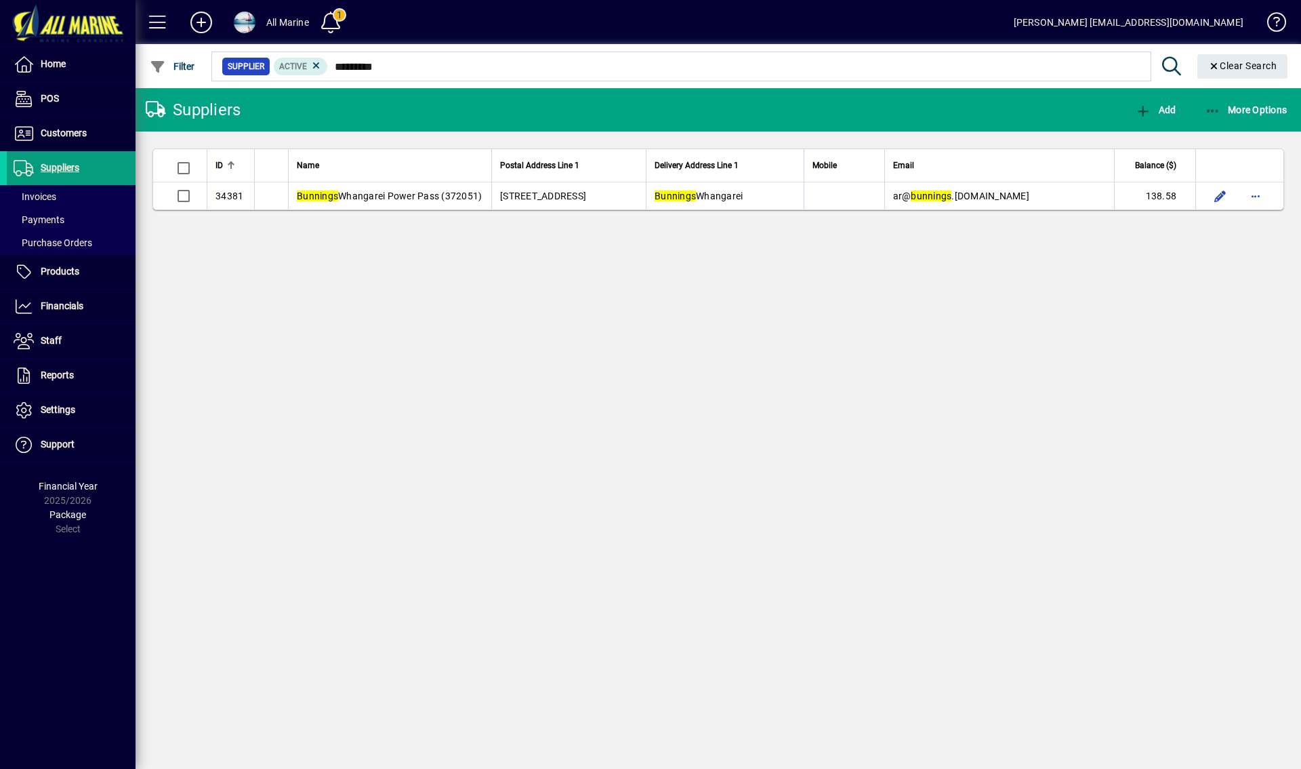  I want to click on button: Profile, so click(245, 22).